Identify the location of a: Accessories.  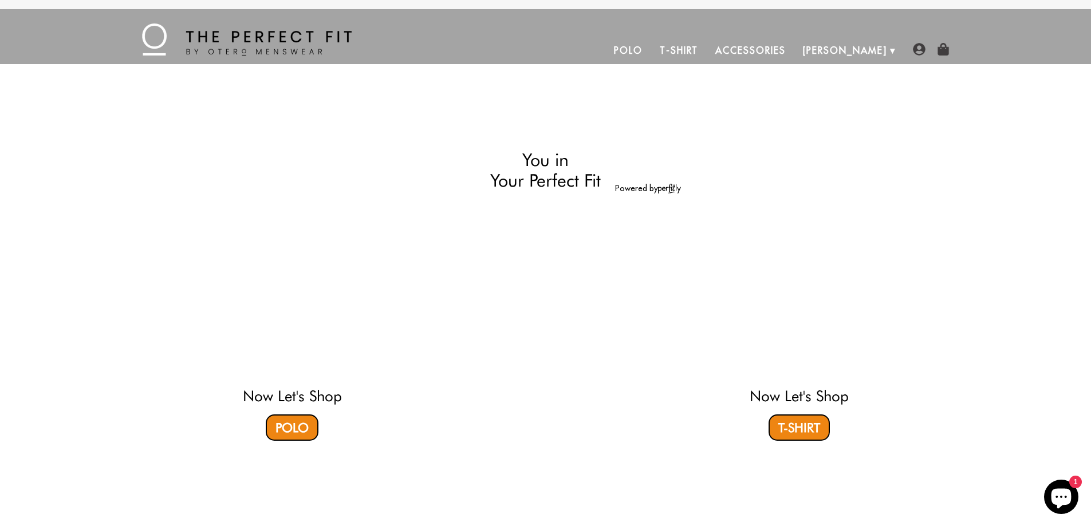
(750, 50).